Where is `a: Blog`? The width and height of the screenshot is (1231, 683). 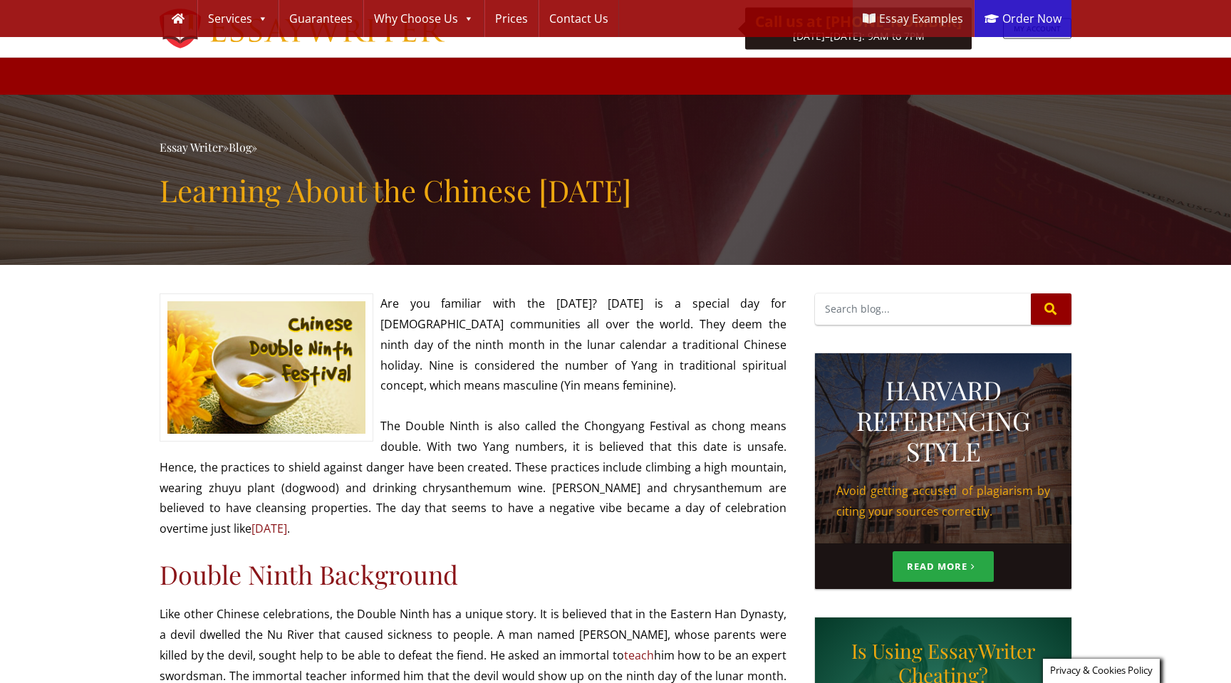 a: Blog is located at coordinates (240, 147).